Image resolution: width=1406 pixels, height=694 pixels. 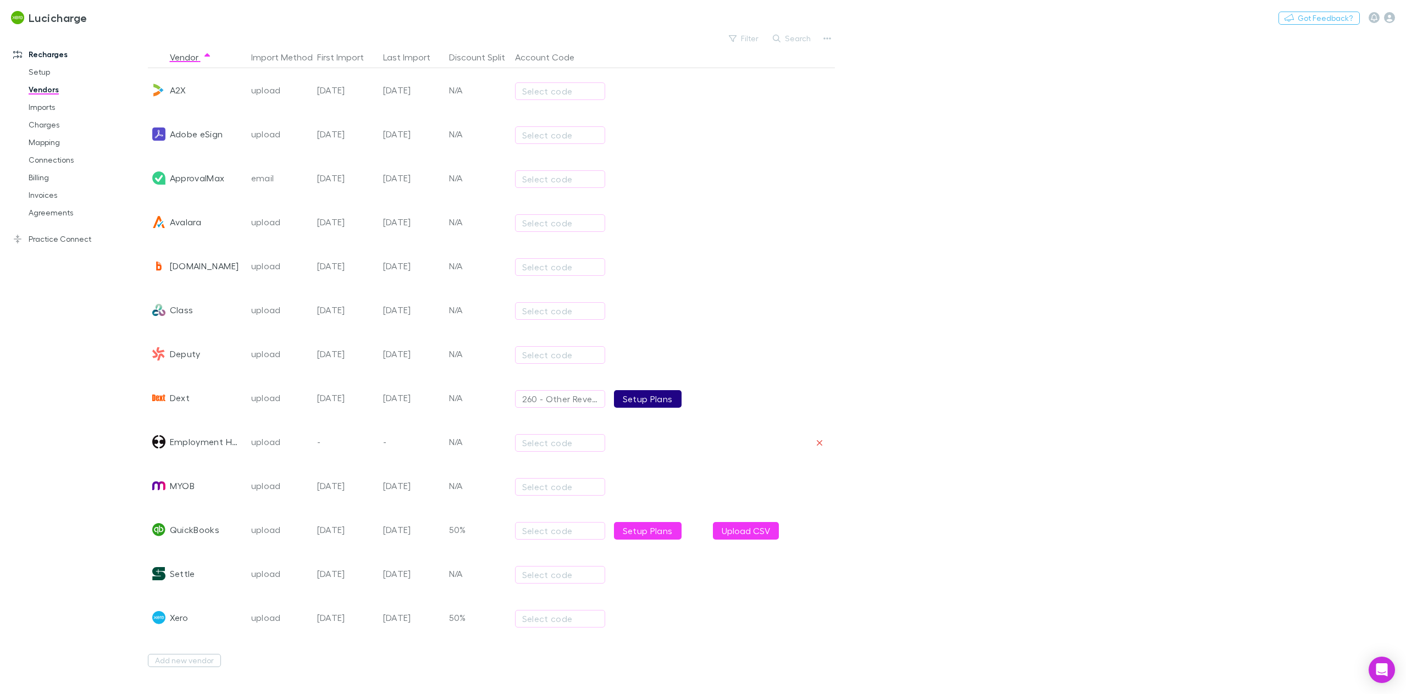 I want to click on a: Lucicharge, so click(x=49, y=18).